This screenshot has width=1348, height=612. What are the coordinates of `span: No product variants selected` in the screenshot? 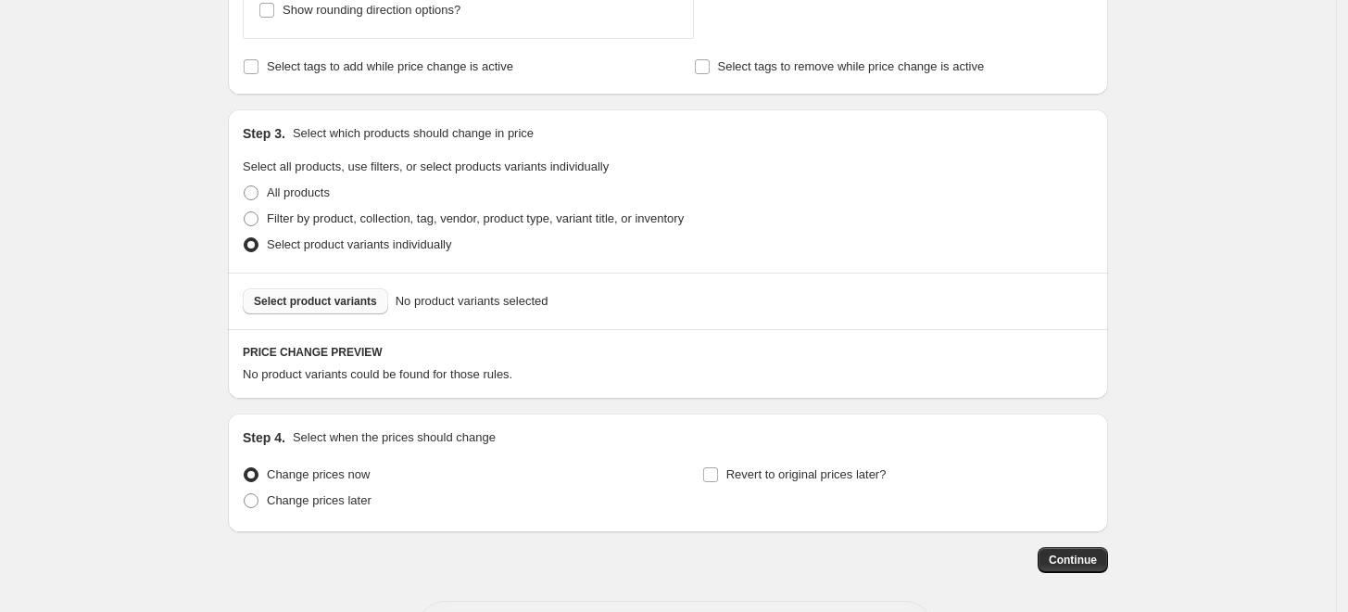 It's located at (472, 301).